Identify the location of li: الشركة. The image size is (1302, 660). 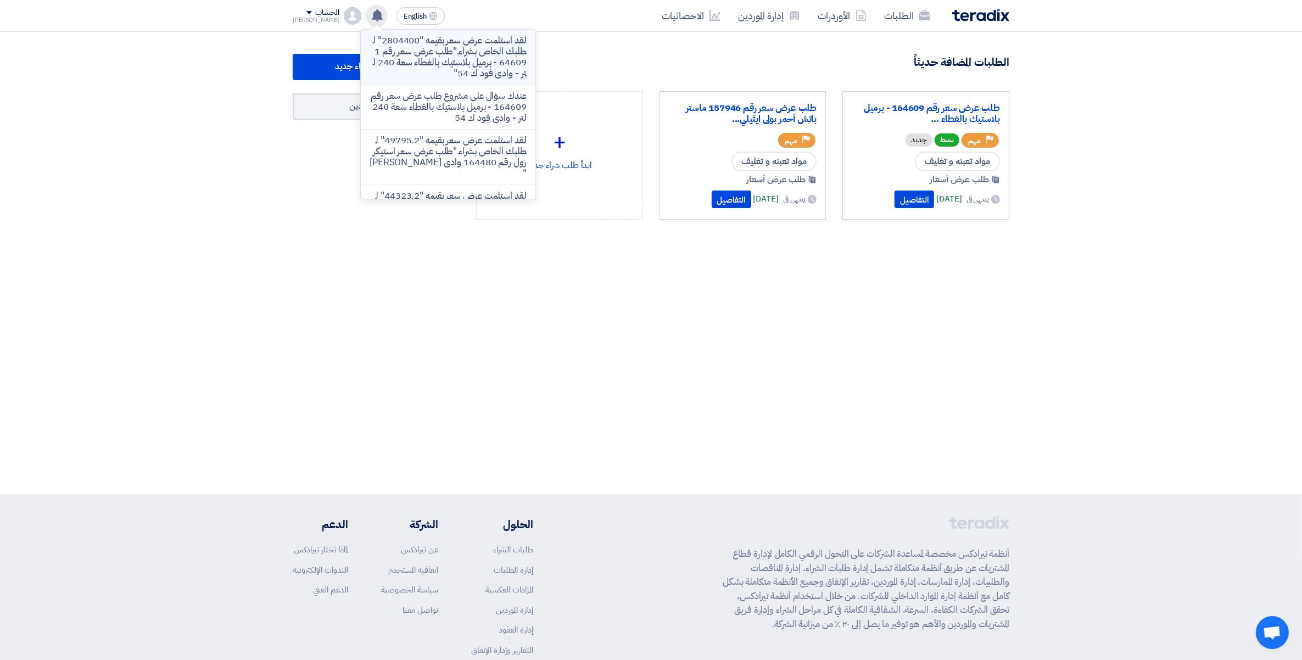
(410, 525).